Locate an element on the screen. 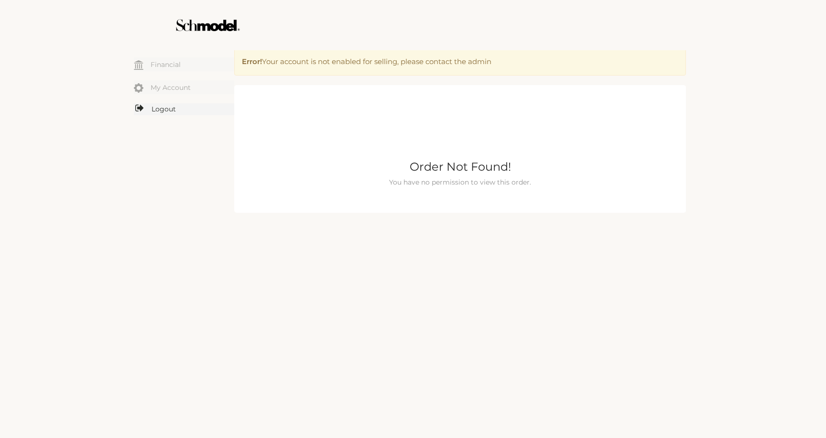  div: Order Not Found! is located at coordinates (460, 166).